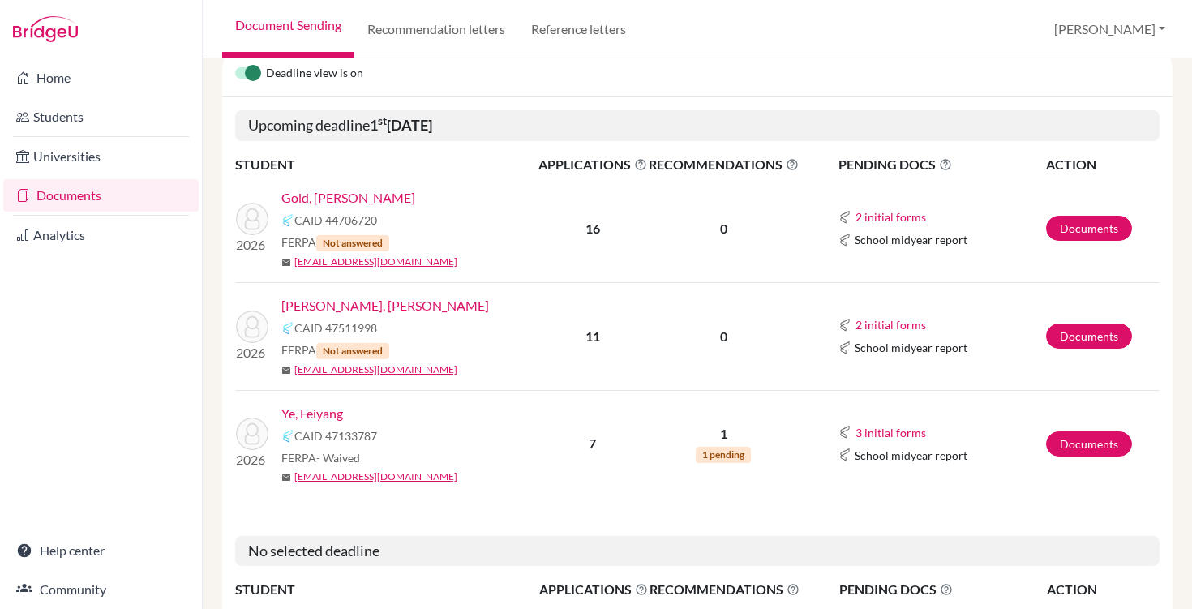  I want to click on span: - Waived, so click(338, 457).